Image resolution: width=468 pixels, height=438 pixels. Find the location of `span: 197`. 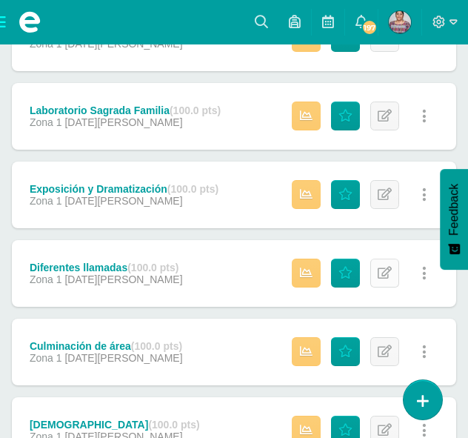

span: 197 is located at coordinates (370, 27).